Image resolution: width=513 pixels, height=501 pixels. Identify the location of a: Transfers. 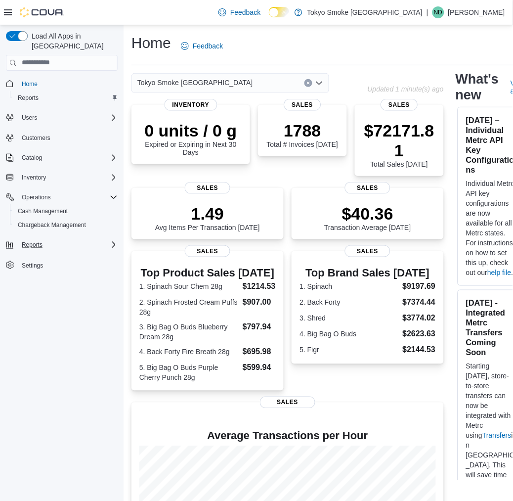
(497, 436).